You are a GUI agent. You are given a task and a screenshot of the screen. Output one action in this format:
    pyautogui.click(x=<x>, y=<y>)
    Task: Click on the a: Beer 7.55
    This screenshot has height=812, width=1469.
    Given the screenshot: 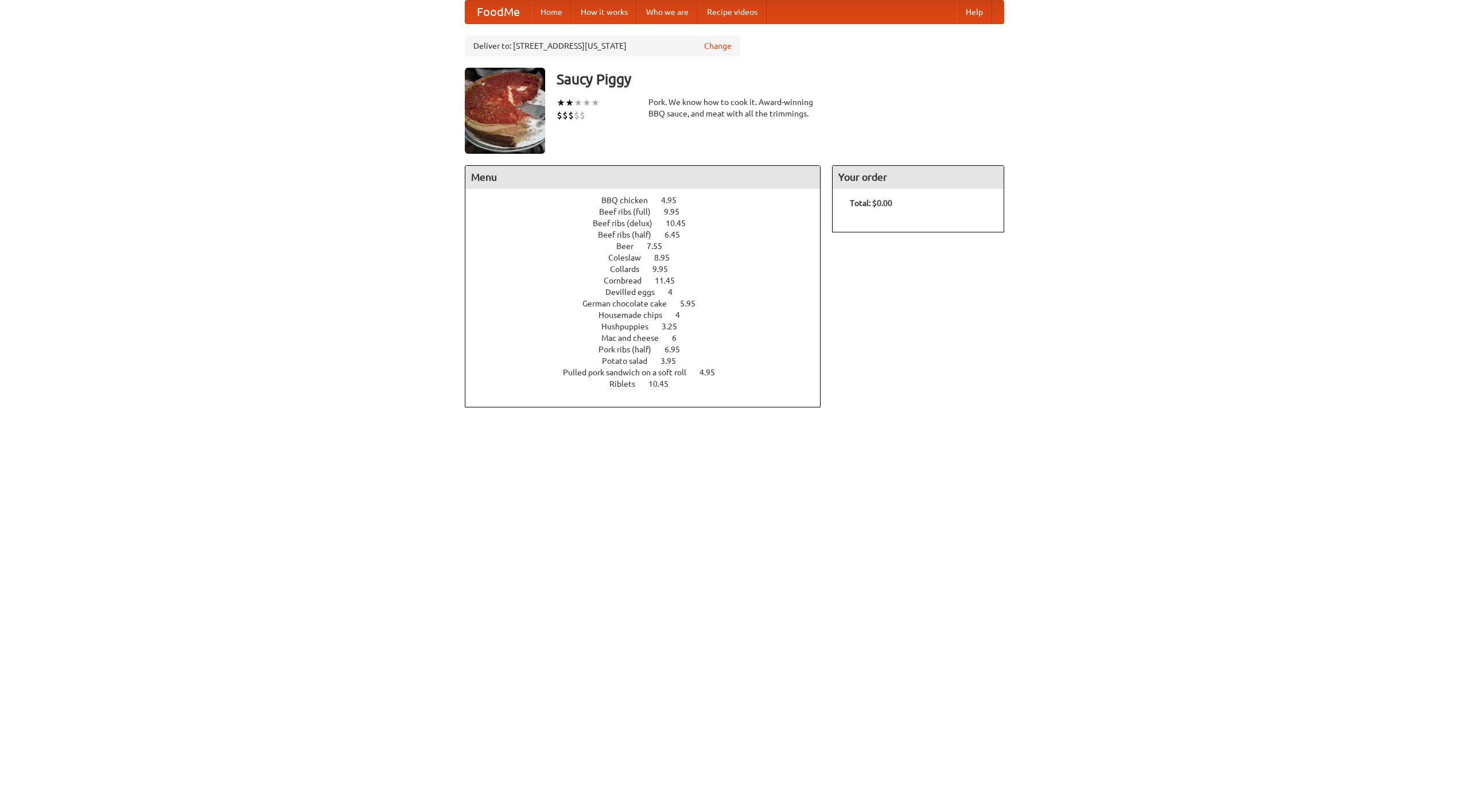 What is the action you would take?
    pyautogui.click(x=650, y=246)
    